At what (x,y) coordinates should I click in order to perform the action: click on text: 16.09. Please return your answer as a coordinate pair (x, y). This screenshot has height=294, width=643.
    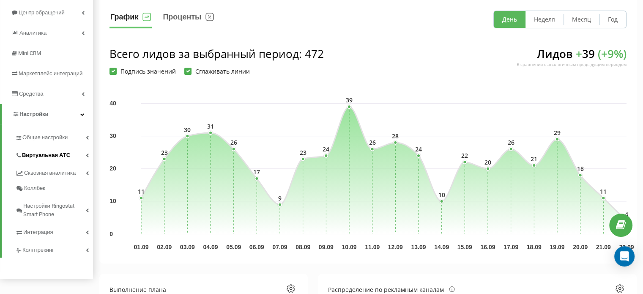
    Looking at the image, I should click on (487, 247).